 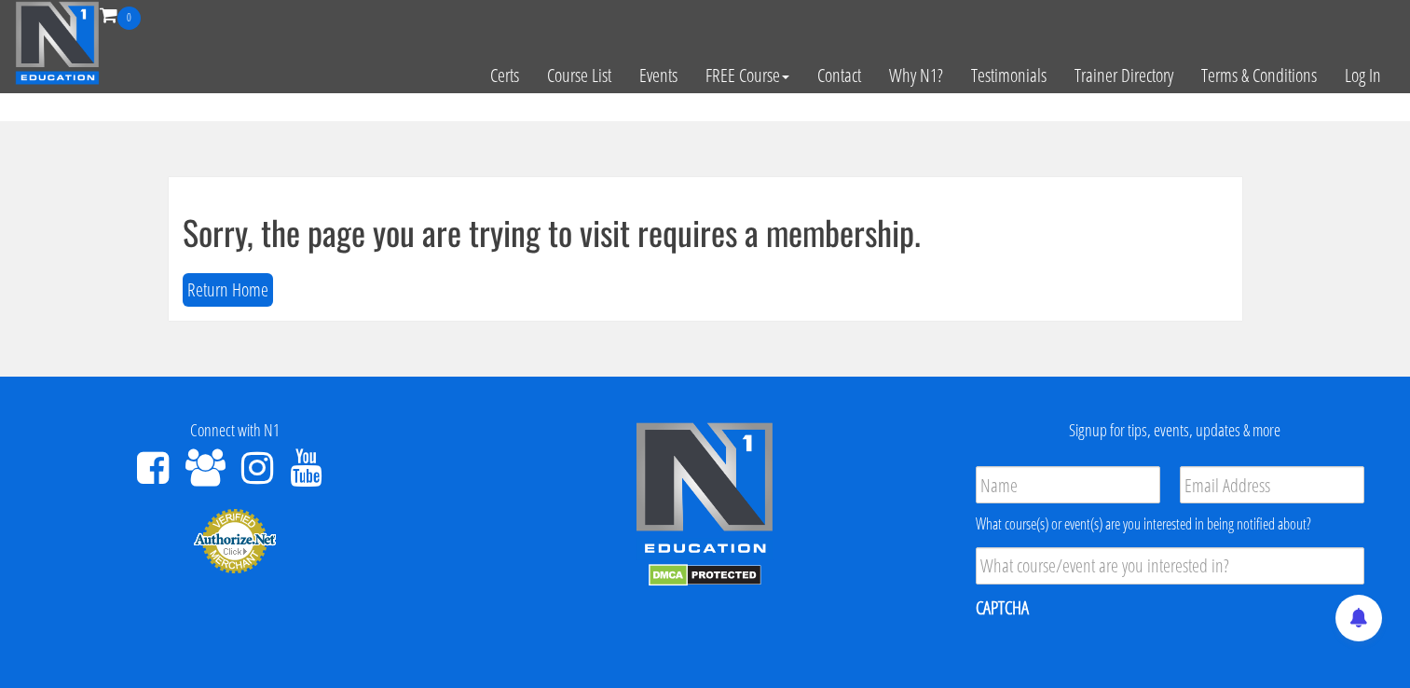 I want to click on a: Why N1?, so click(x=916, y=75).